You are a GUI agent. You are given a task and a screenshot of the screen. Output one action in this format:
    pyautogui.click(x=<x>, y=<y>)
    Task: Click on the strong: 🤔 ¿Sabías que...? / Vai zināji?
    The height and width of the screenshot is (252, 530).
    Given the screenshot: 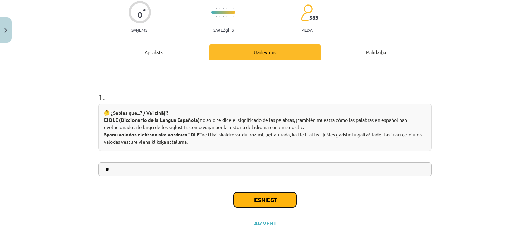 What is the action you would take?
    pyautogui.click(x=136, y=112)
    